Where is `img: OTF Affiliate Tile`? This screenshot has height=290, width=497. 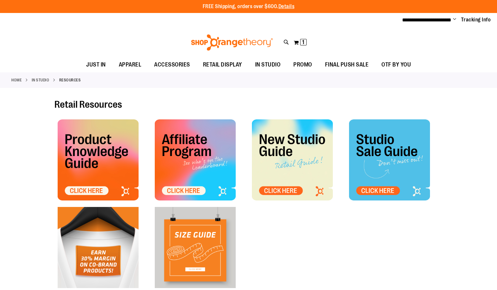
img: OTF Affiliate Tile is located at coordinates (195, 160).